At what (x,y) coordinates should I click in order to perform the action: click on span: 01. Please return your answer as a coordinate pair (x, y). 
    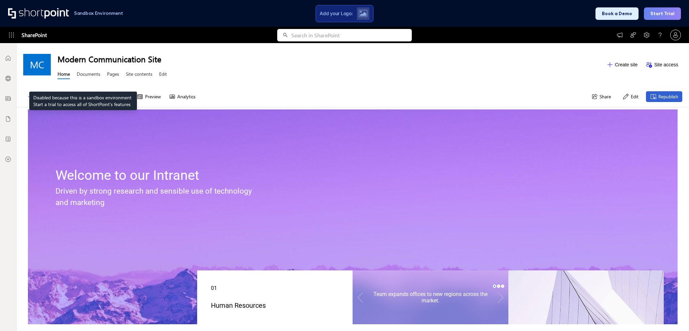
    Looking at the image, I should click on (214, 288).